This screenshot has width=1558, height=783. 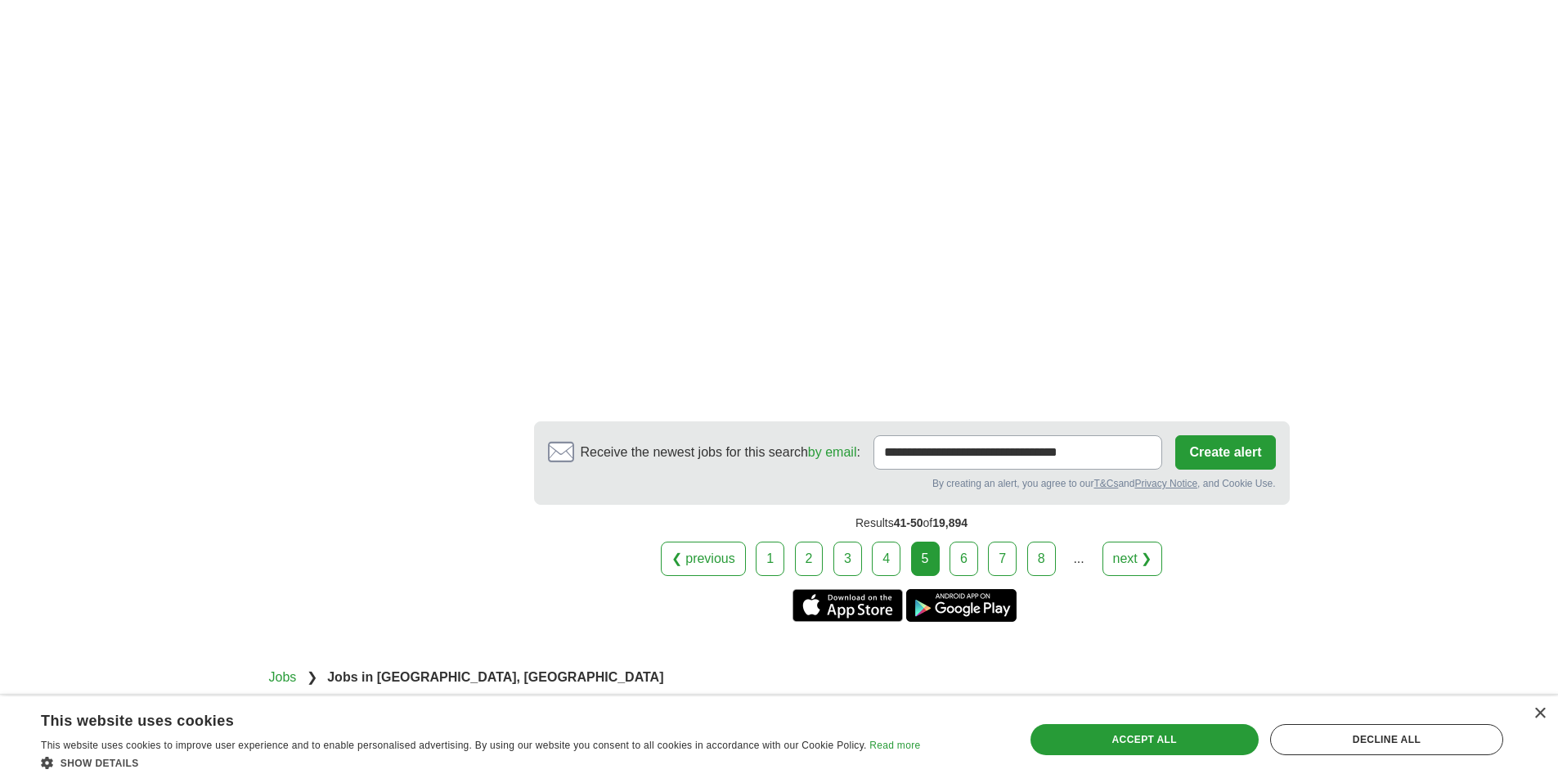 What do you see at coordinates (460, 718) in the screenshot?
I see `div: This website uses cookies` at bounding box center [460, 718].